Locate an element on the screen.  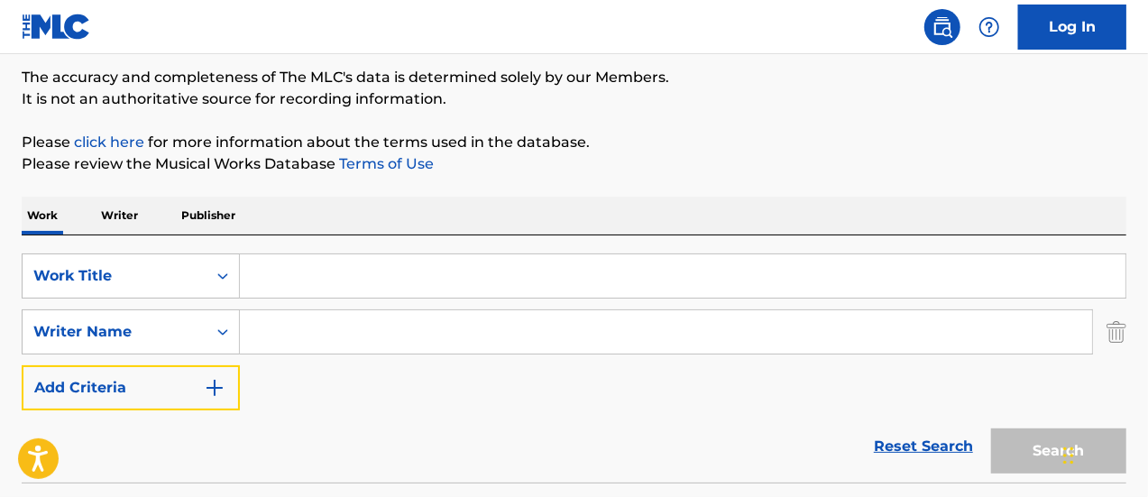
div: Help is located at coordinates (989, 27).